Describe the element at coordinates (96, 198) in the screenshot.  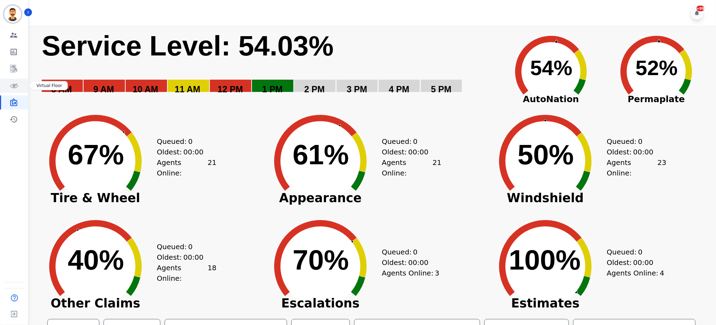
I see `span: Tire & Wheel` at that location.